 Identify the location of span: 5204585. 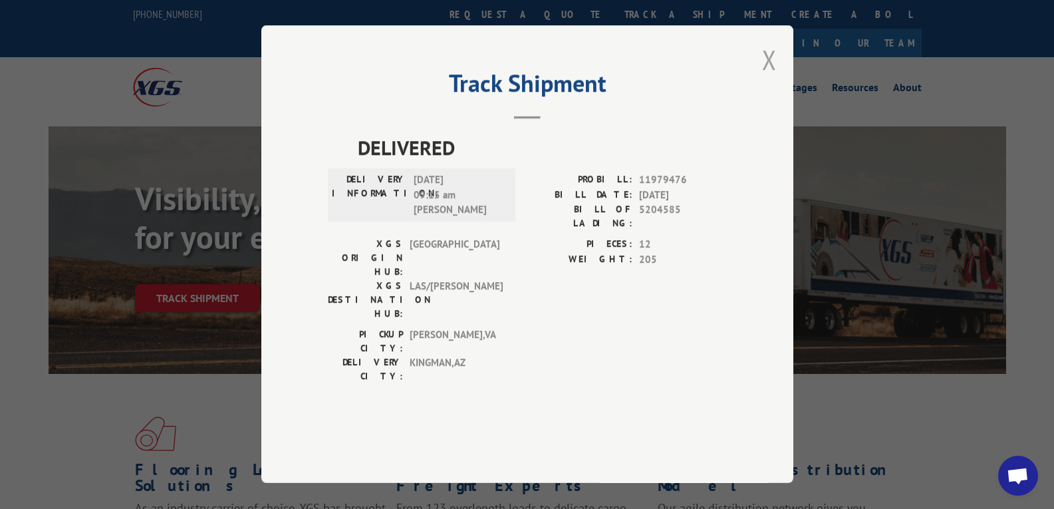
(683, 217).